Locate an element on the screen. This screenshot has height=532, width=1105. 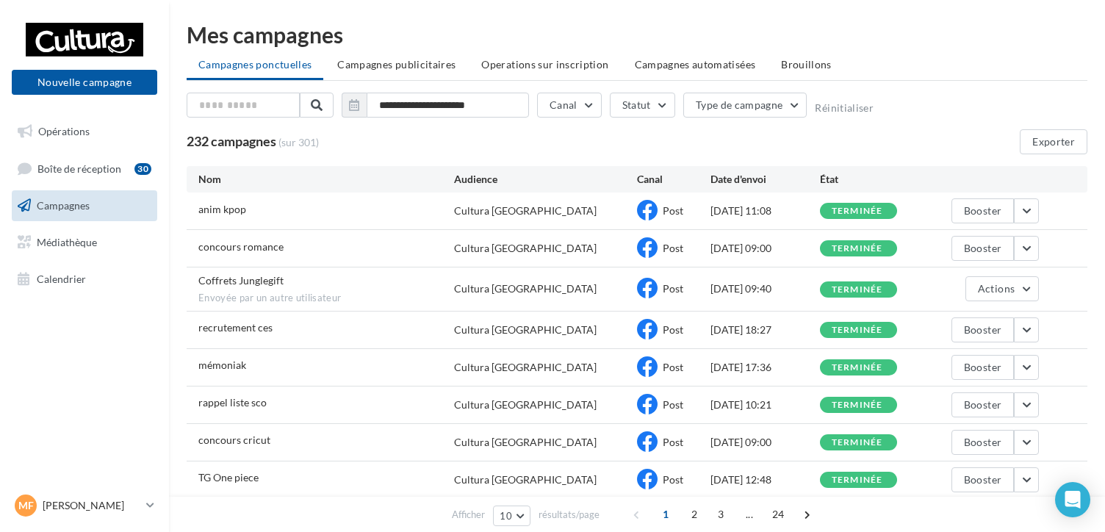
span: MF is located at coordinates (26, 505).